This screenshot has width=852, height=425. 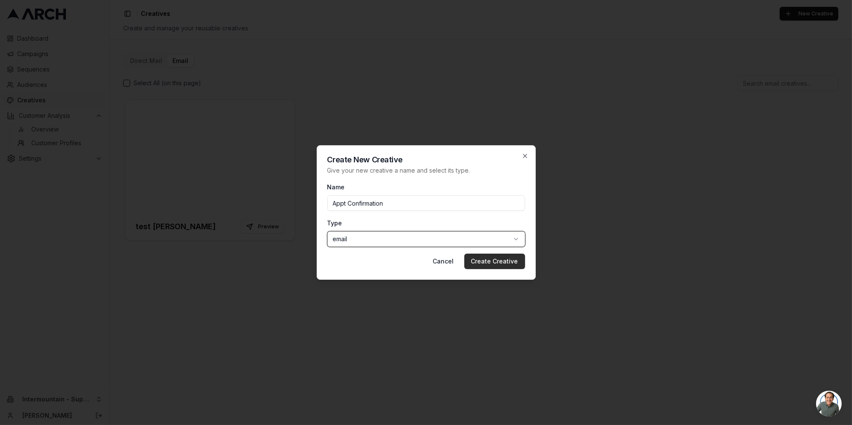 What do you see at coordinates (426, 160) in the screenshot?
I see `h2: Create New Creative` at bounding box center [426, 160].